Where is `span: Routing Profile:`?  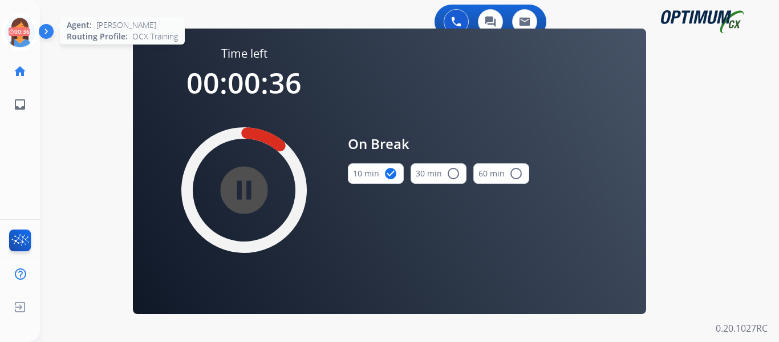 span: Routing Profile: is located at coordinates (97, 36).